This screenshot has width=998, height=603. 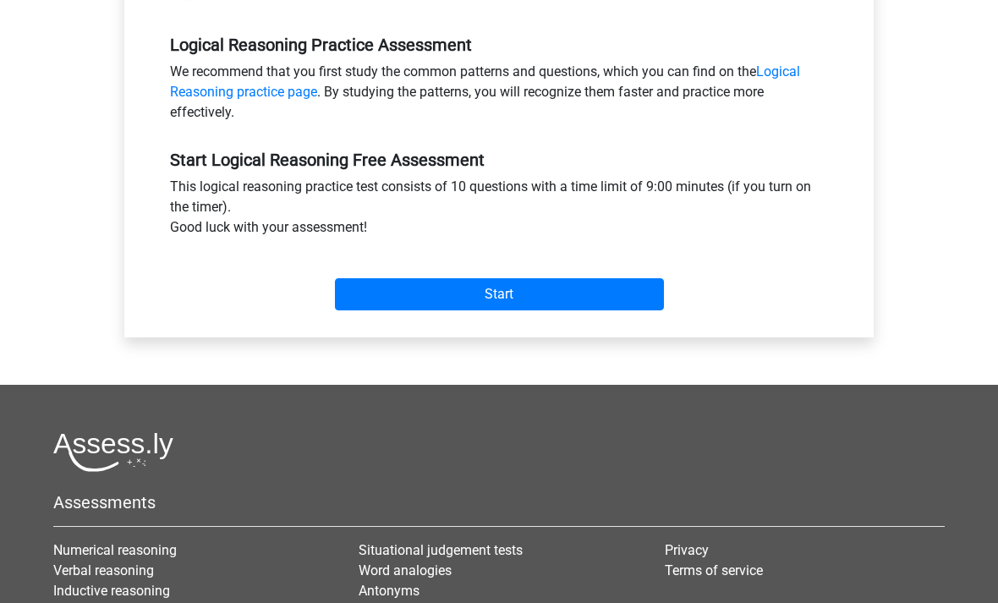 I want to click on div: This logical reasoning practice test consists of 10 questions with a time limit of 9:00 minutes (..., so click(x=499, y=210).